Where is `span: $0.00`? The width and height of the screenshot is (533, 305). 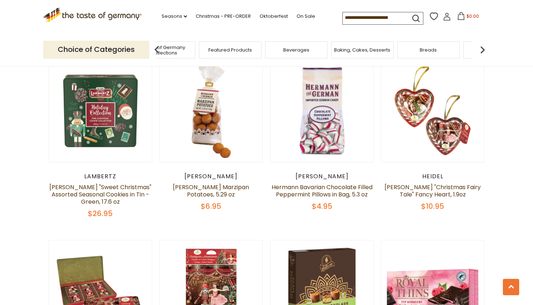
span: $0.00 is located at coordinates (473, 16).